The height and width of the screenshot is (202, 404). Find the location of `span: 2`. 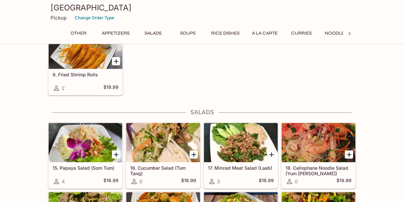

span: 2 is located at coordinates (63, 88).